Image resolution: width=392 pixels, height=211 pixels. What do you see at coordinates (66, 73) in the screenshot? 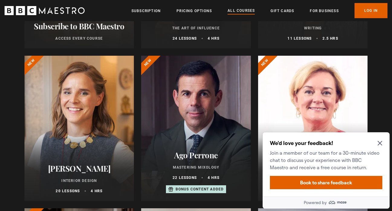
I see `a: Powered by maze` at bounding box center [66, 73].